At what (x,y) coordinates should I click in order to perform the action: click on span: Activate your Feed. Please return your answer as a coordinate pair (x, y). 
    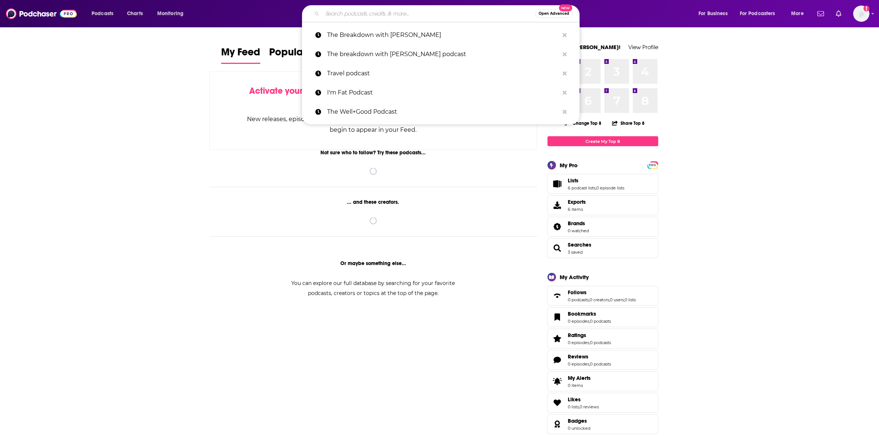
    Looking at the image, I should click on (287, 91).